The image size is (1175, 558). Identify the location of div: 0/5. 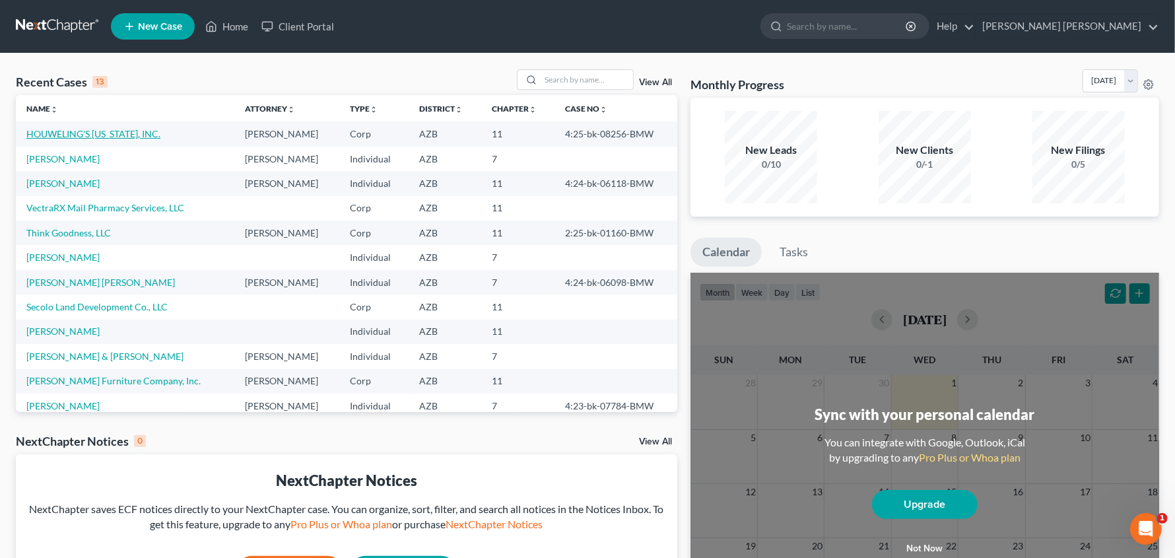
(1079, 164).